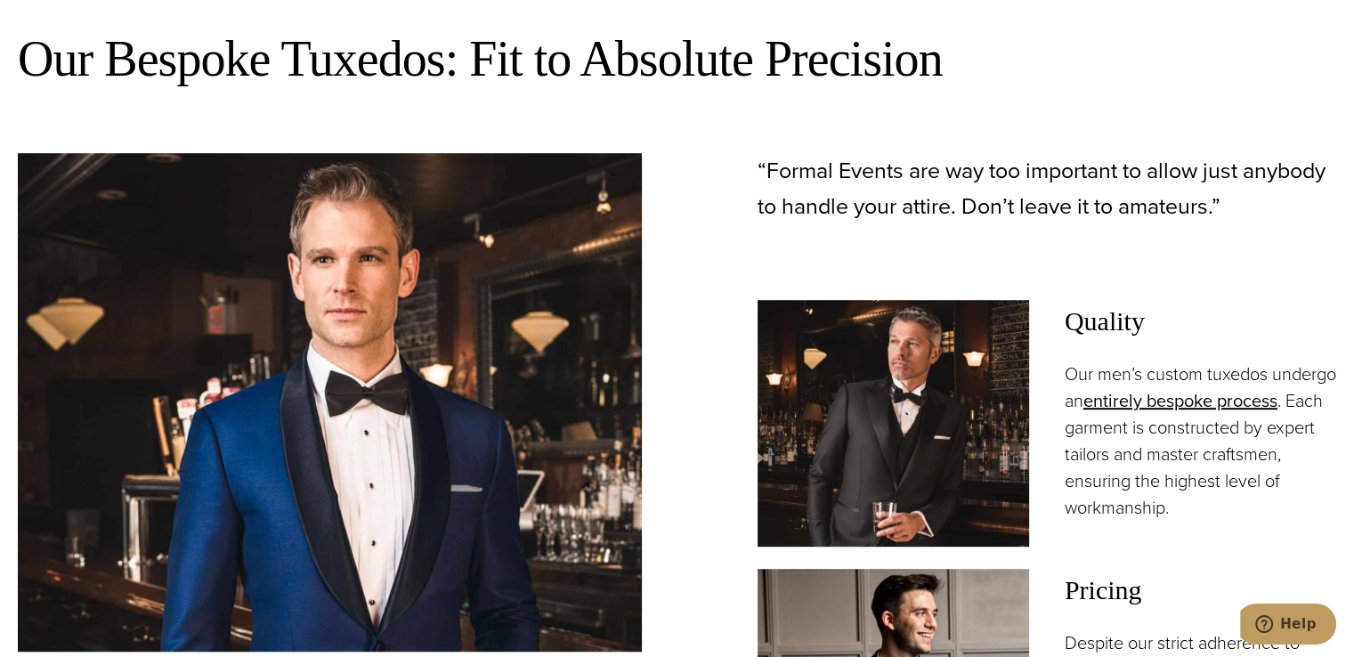 Image resolution: width=1354 pixels, height=657 pixels. What do you see at coordinates (1047, 189) in the screenshot?
I see `p: “Formal Events are way too important to allow just anybody to handle your attire. Don’t leave it ...` at bounding box center [1047, 189].